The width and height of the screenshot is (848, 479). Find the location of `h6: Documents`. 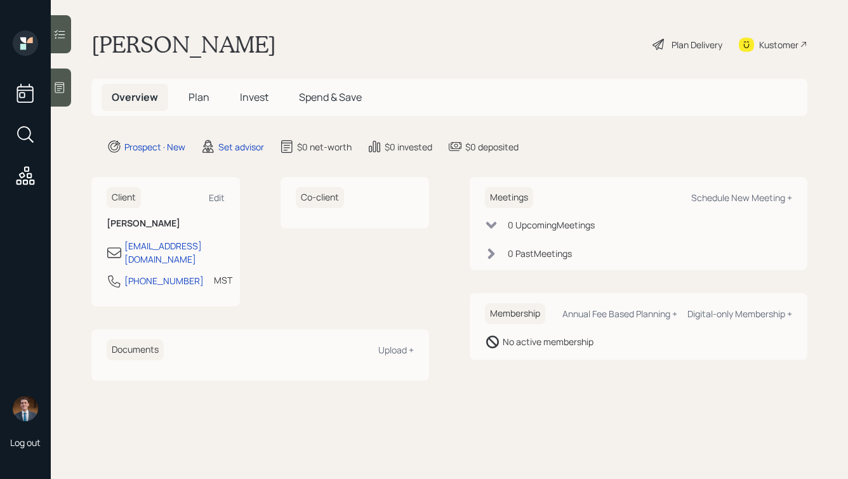

h6: Documents is located at coordinates (135, 350).